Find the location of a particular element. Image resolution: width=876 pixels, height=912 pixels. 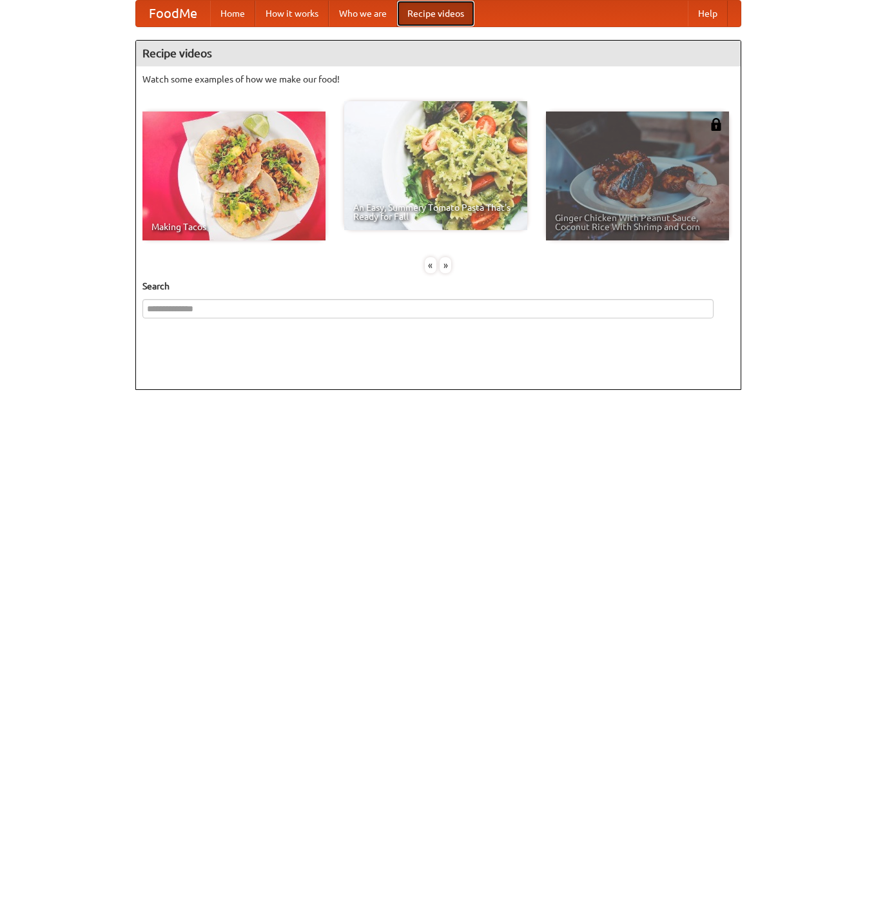

a: Home is located at coordinates (233, 14).